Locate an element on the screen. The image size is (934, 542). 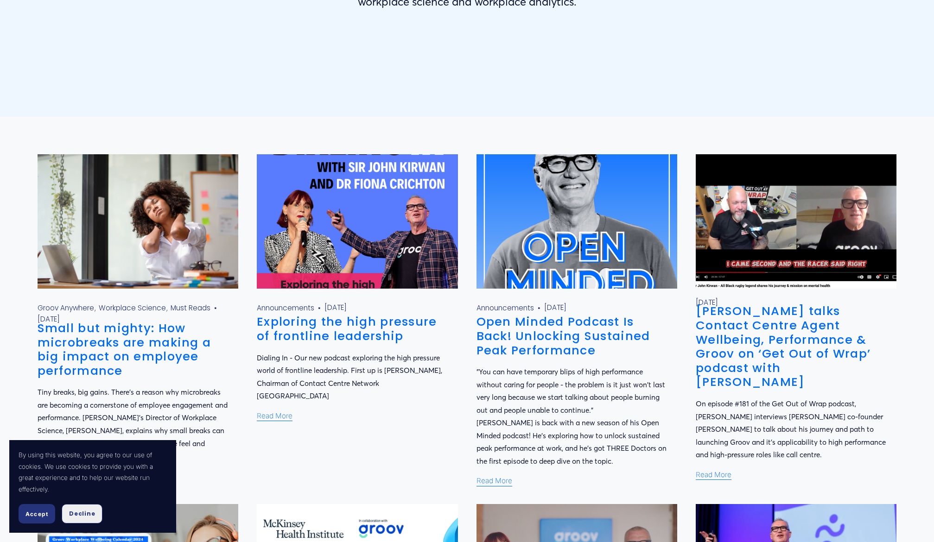
a: Workplace Science is located at coordinates (132, 308).